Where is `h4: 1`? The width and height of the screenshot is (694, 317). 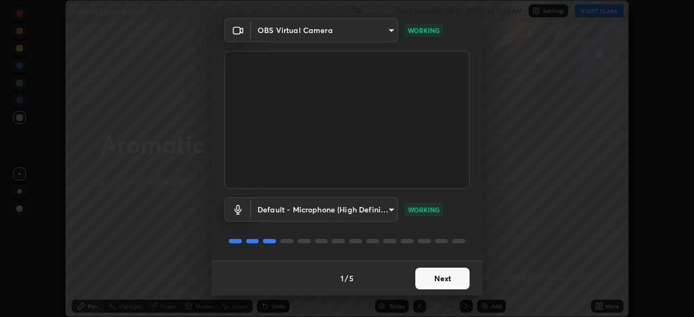
h4: 1 is located at coordinates (342, 278).